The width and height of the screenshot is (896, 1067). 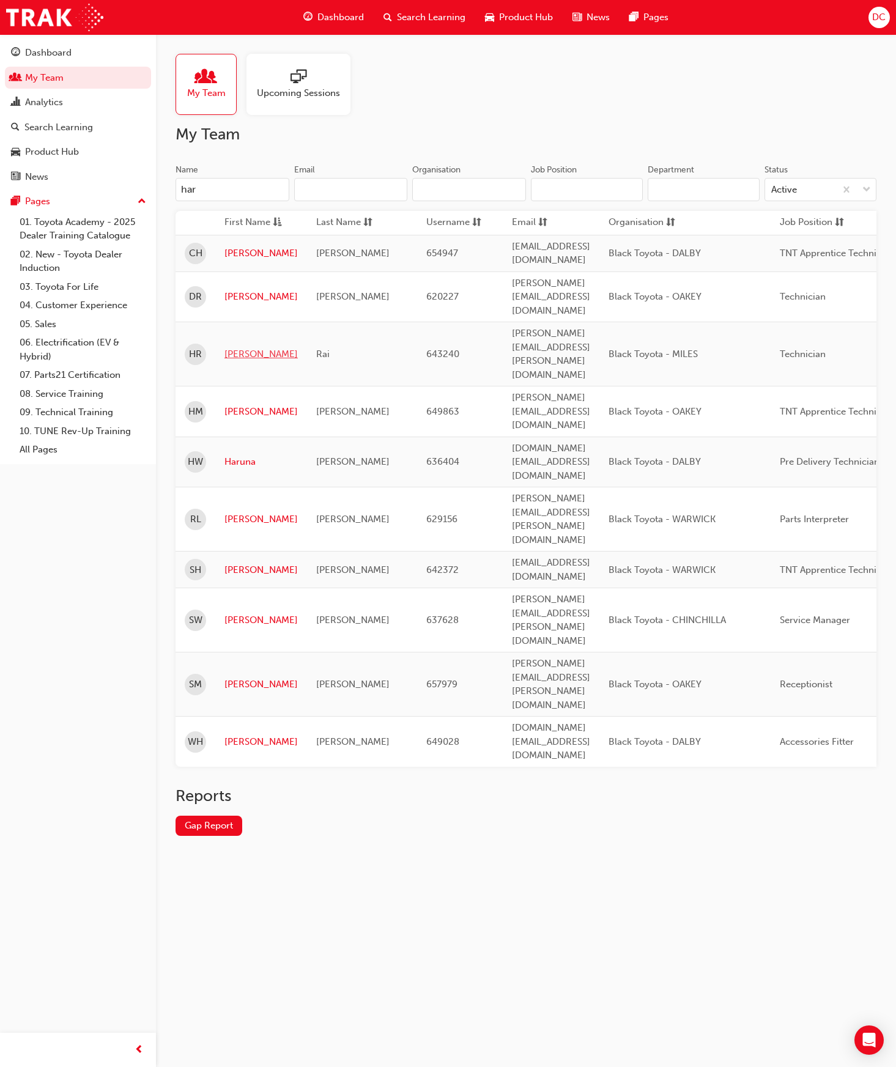 I want to click on input: Email, so click(x=351, y=189).